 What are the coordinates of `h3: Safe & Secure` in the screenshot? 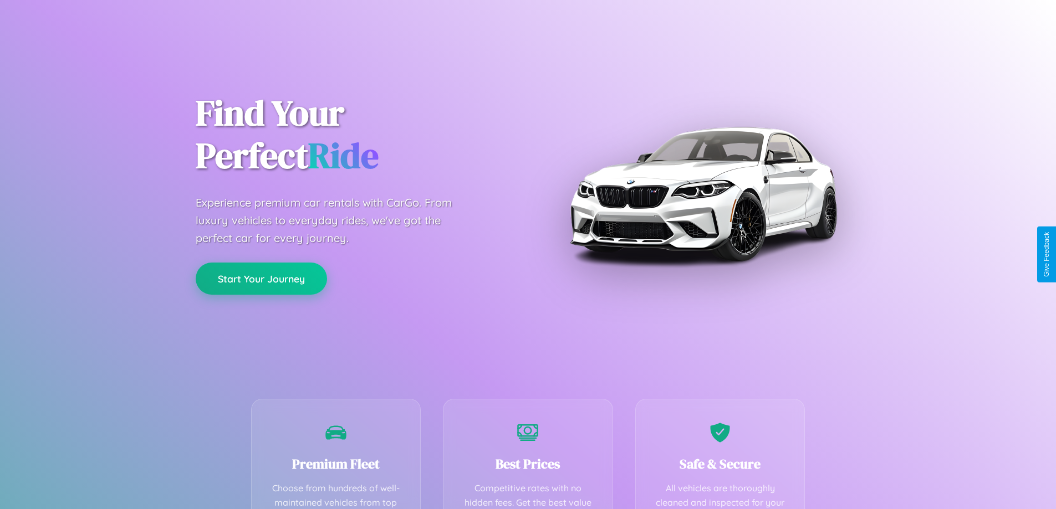 It's located at (720, 464).